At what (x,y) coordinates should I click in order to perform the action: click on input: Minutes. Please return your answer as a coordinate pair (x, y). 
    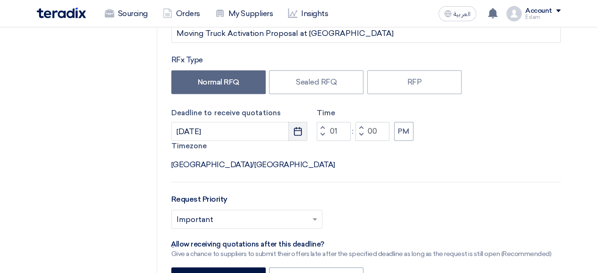
    Looking at the image, I should click on (373, 131).